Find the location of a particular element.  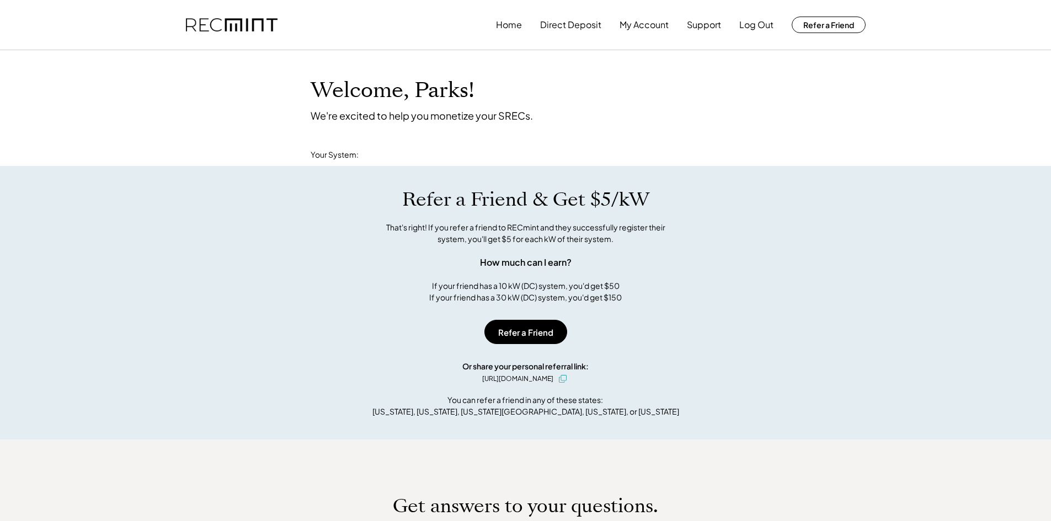

button: click to copy is located at coordinates (563, 379).